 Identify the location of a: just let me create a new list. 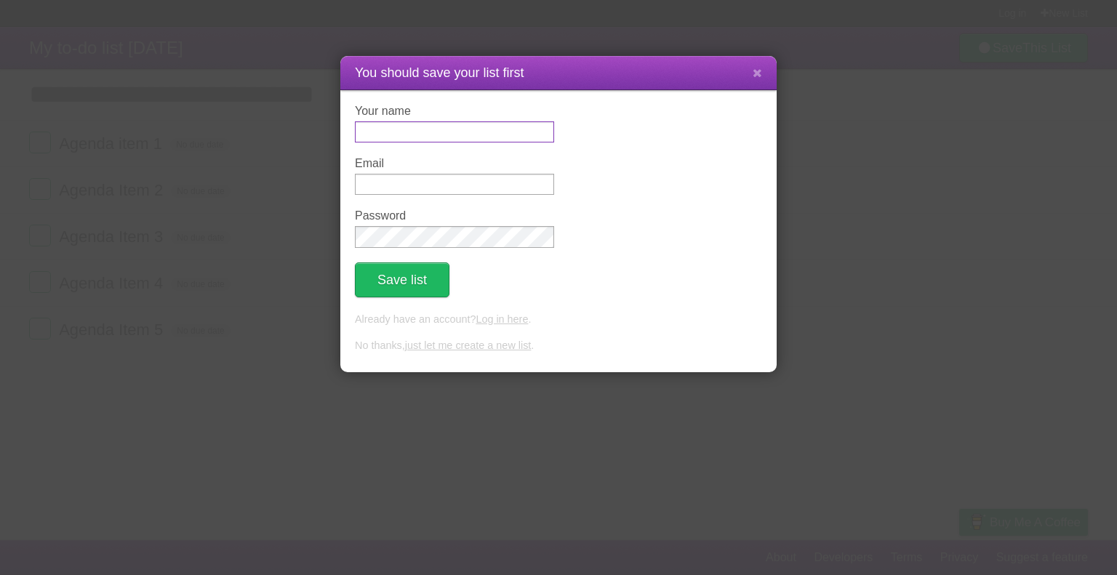
(468, 346).